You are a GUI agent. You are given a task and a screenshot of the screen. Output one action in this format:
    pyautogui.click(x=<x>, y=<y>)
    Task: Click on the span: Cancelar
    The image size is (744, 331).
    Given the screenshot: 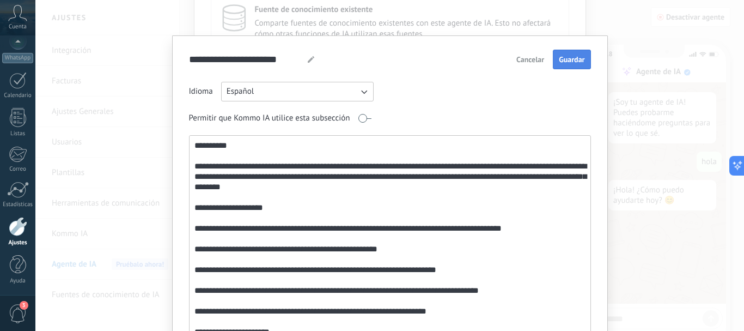 What is the action you would take?
    pyautogui.click(x=530, y=59)
    